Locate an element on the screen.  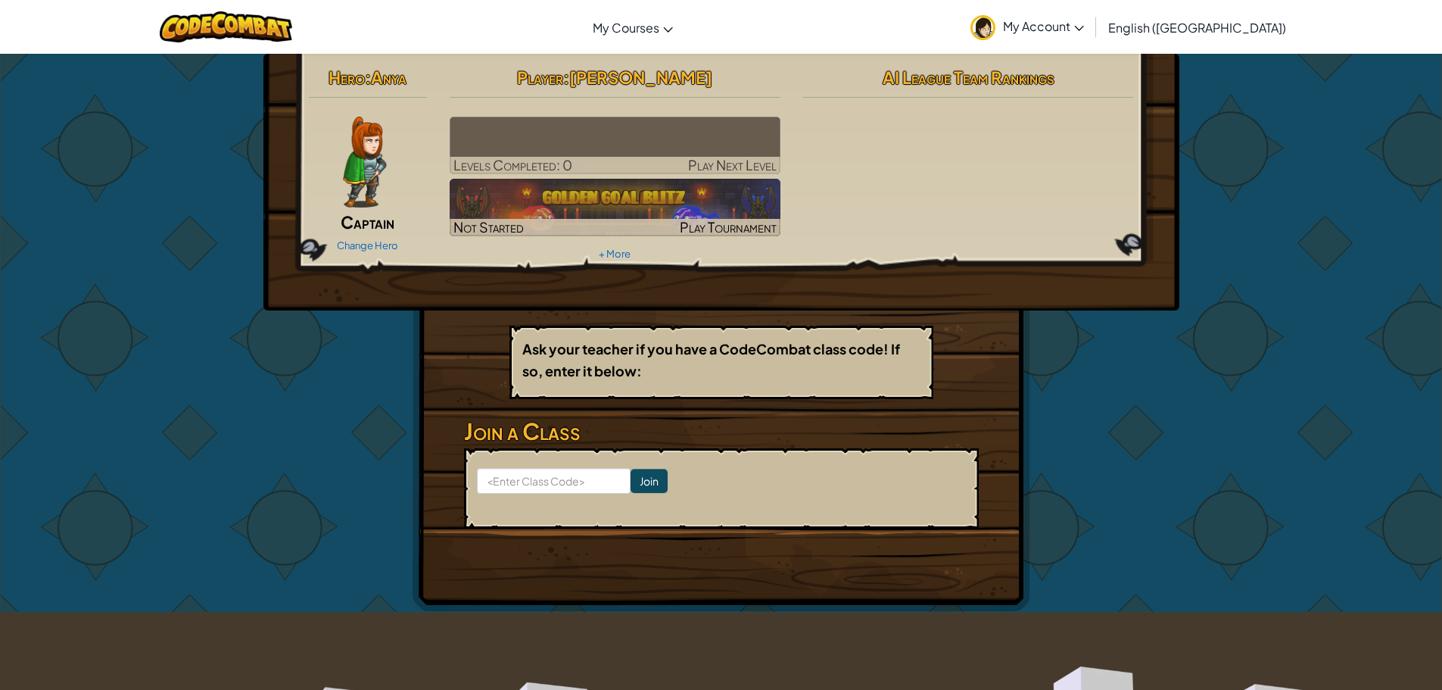
span: AI League Team Rankings is located at coordinates (968, 77).